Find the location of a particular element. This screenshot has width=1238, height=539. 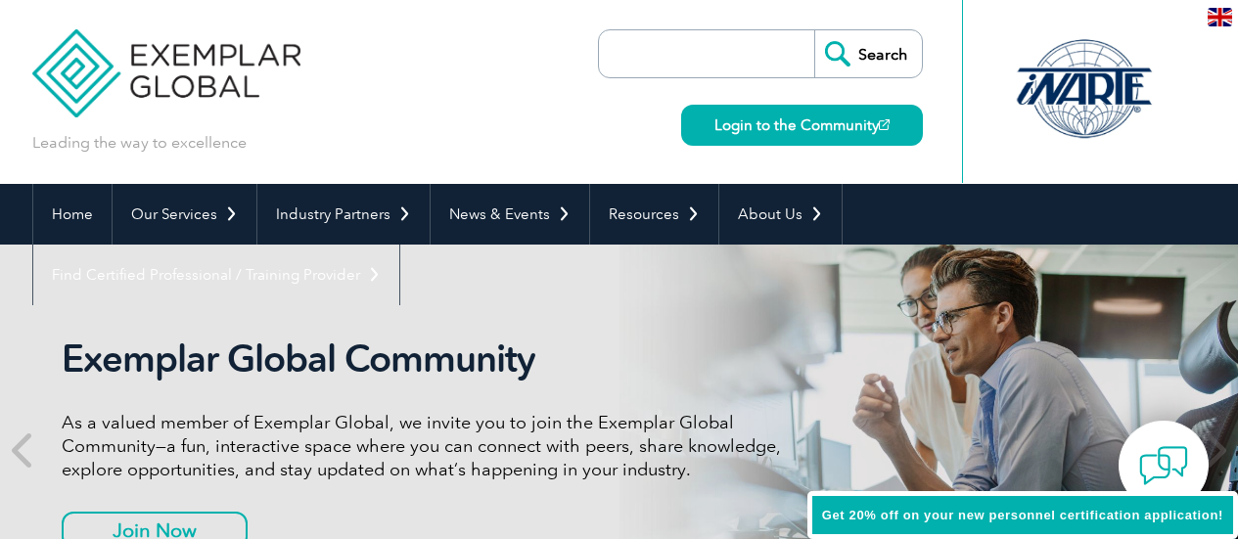

img: contact-chat.png is located at coordinates (1163, 466).